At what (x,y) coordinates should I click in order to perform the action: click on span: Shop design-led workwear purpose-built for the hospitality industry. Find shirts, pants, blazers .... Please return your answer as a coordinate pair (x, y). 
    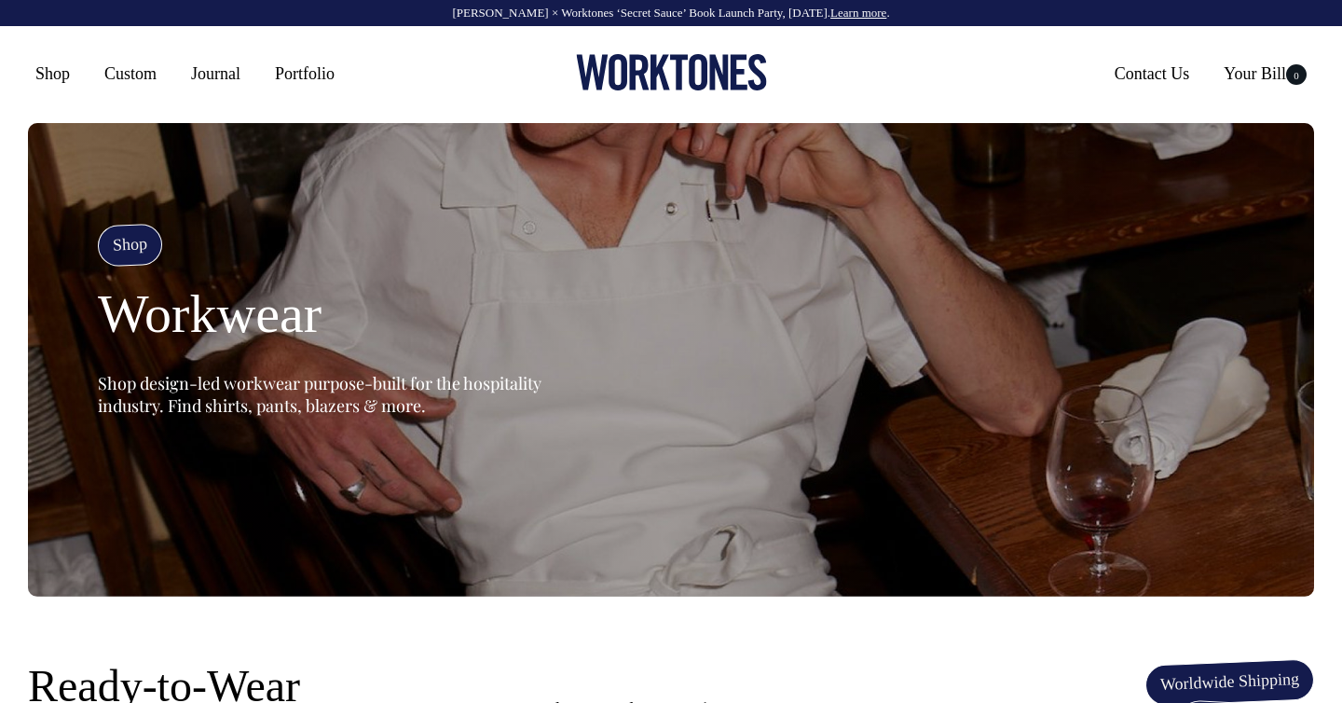
    Looking at the image, I should click on (320, 394).